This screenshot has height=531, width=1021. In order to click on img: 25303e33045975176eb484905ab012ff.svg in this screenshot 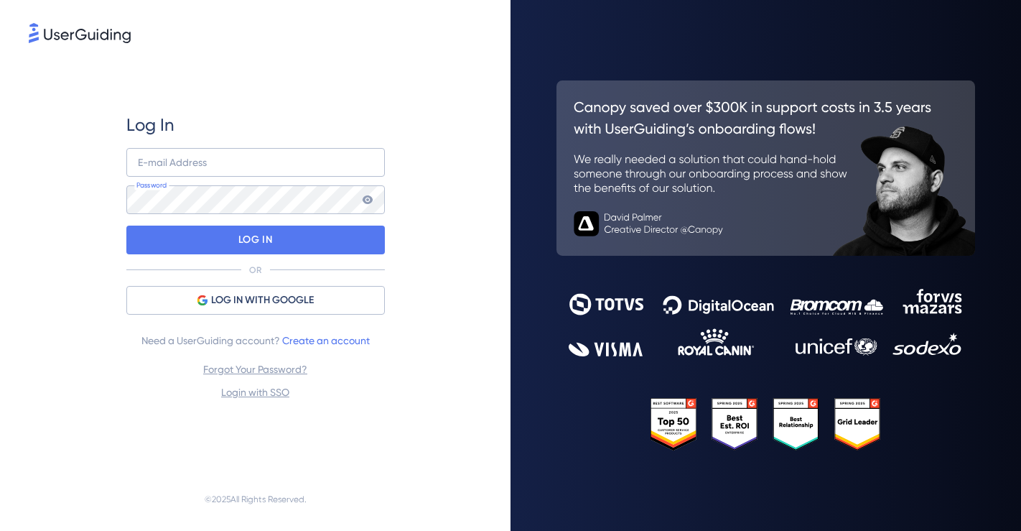, I will do `click(766, 424)`.